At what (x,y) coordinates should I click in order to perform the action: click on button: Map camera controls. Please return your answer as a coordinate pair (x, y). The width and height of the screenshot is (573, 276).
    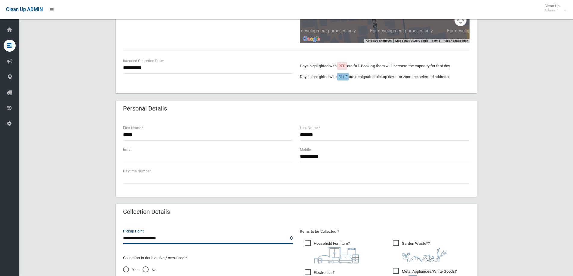
    Looking at the image, I should click on (460, 20).